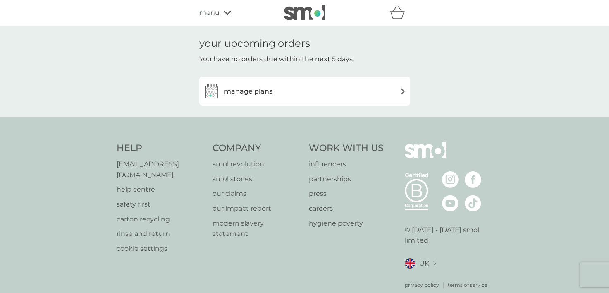 The image size is (609, 293). I want to click on h1: your upcoming orders, so click(255, 43).